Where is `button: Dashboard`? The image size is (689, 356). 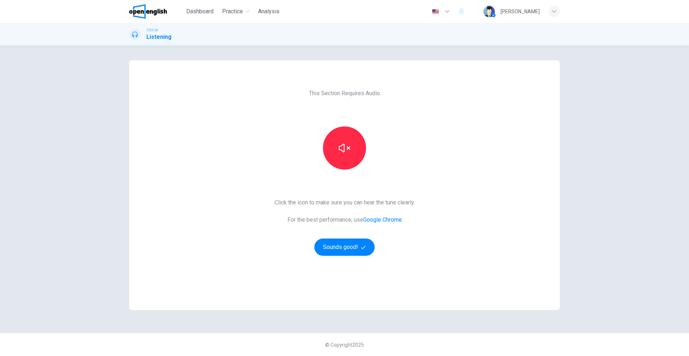
button: Dashboard is located at coordinates (200, 11).